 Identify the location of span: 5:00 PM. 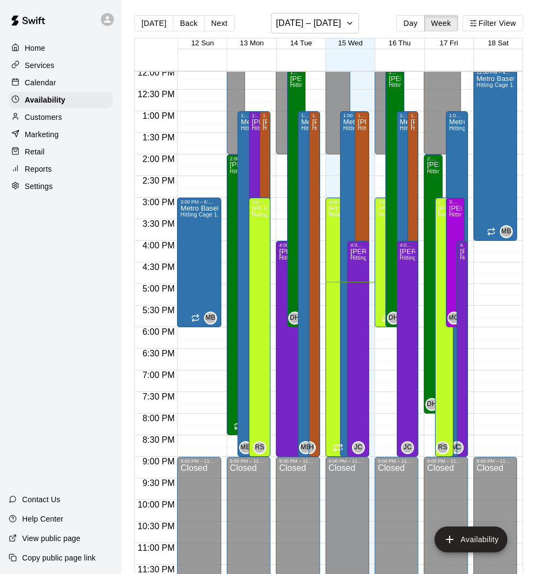
(159, 288).